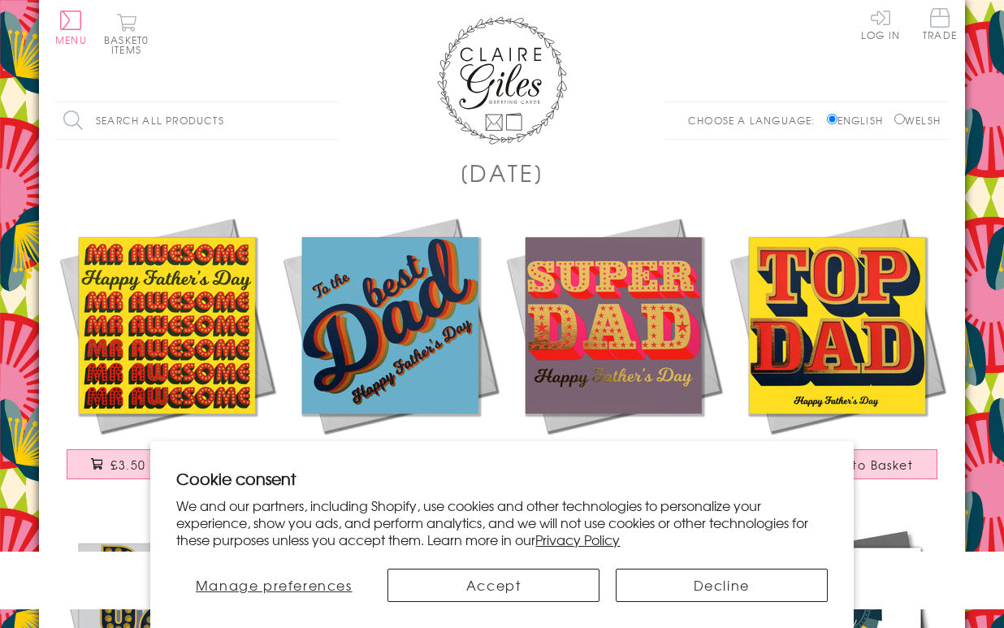 This screenshot has width=1004, height=628. What do you see at coordinates (71, 40) in the screenshot?
I see `span: Menu` at bounding box center [71, 40].